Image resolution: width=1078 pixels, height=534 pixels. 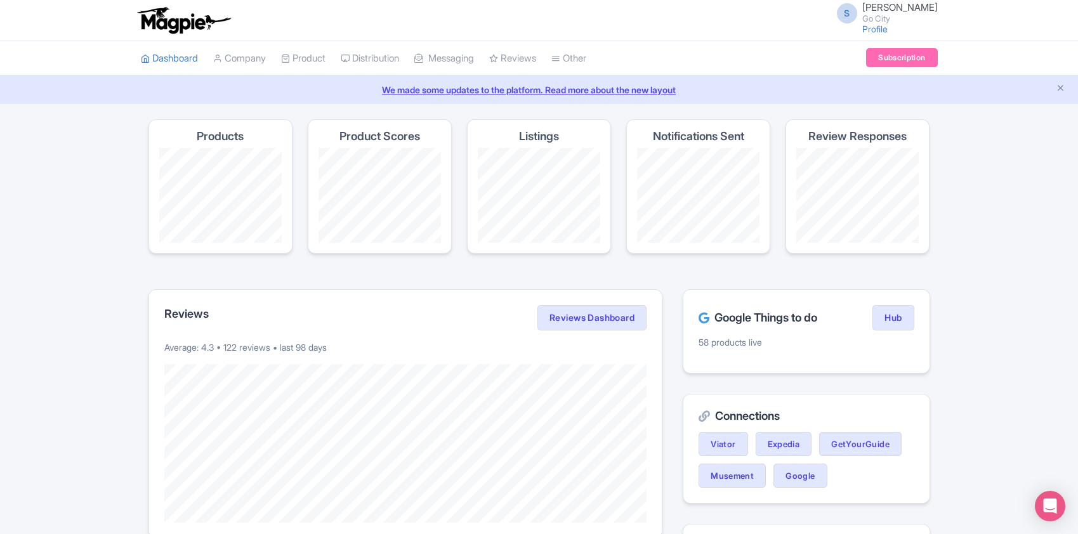 What do you see at coordinates (169, 58) in the screenshot?
I see `a: Dashboard` at bounding box center [169, 58].